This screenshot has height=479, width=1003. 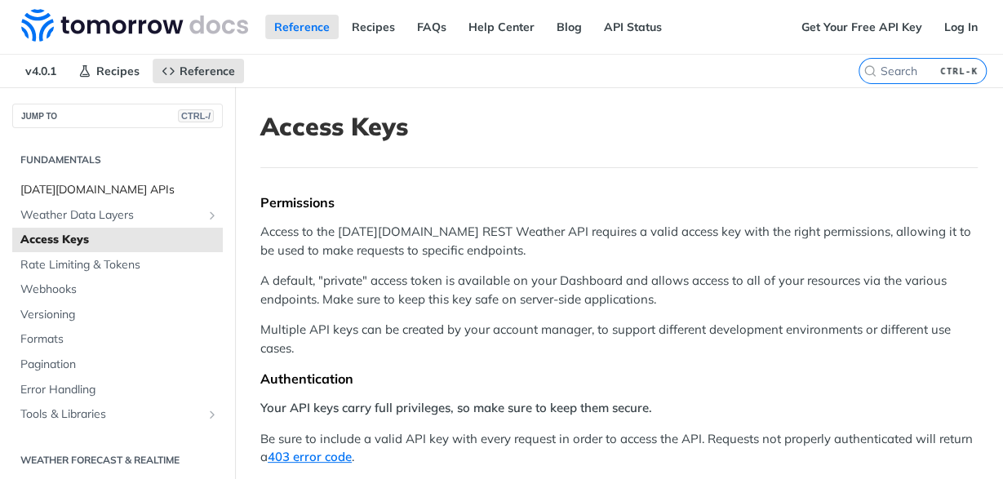 What do you see at coordinates (118, 415) in the screenshot?
I see `a: Tools & LibrariesShow subpages for Tools & Libraries` at bounding box center [118, 415].